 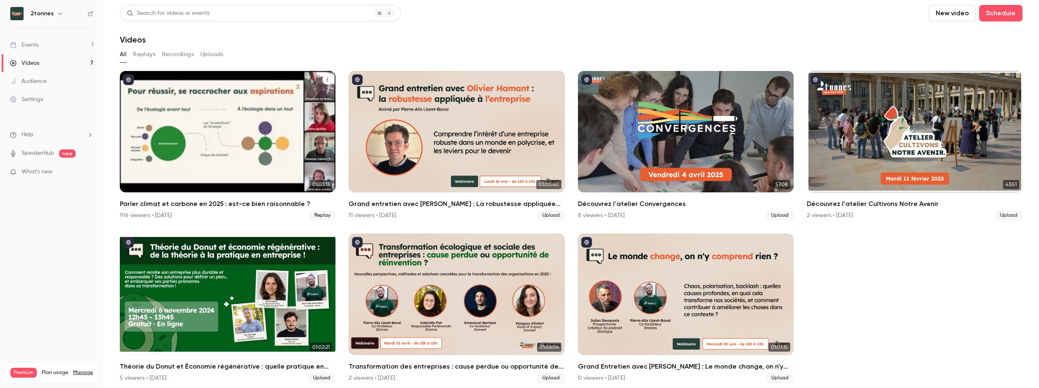 What do you see at coordinates (571, 194) in the screenshot?
I see `section: Videos` at bounding box center [571, 194].